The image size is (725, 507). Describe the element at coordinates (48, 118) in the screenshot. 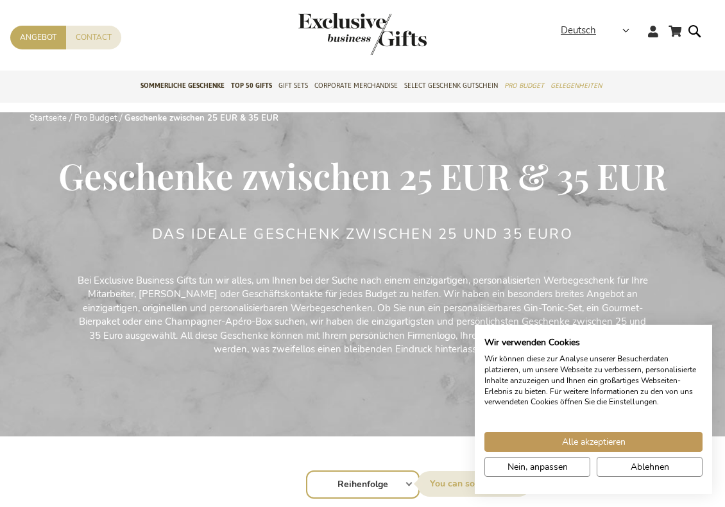

I see `a: Startseite` at that location.